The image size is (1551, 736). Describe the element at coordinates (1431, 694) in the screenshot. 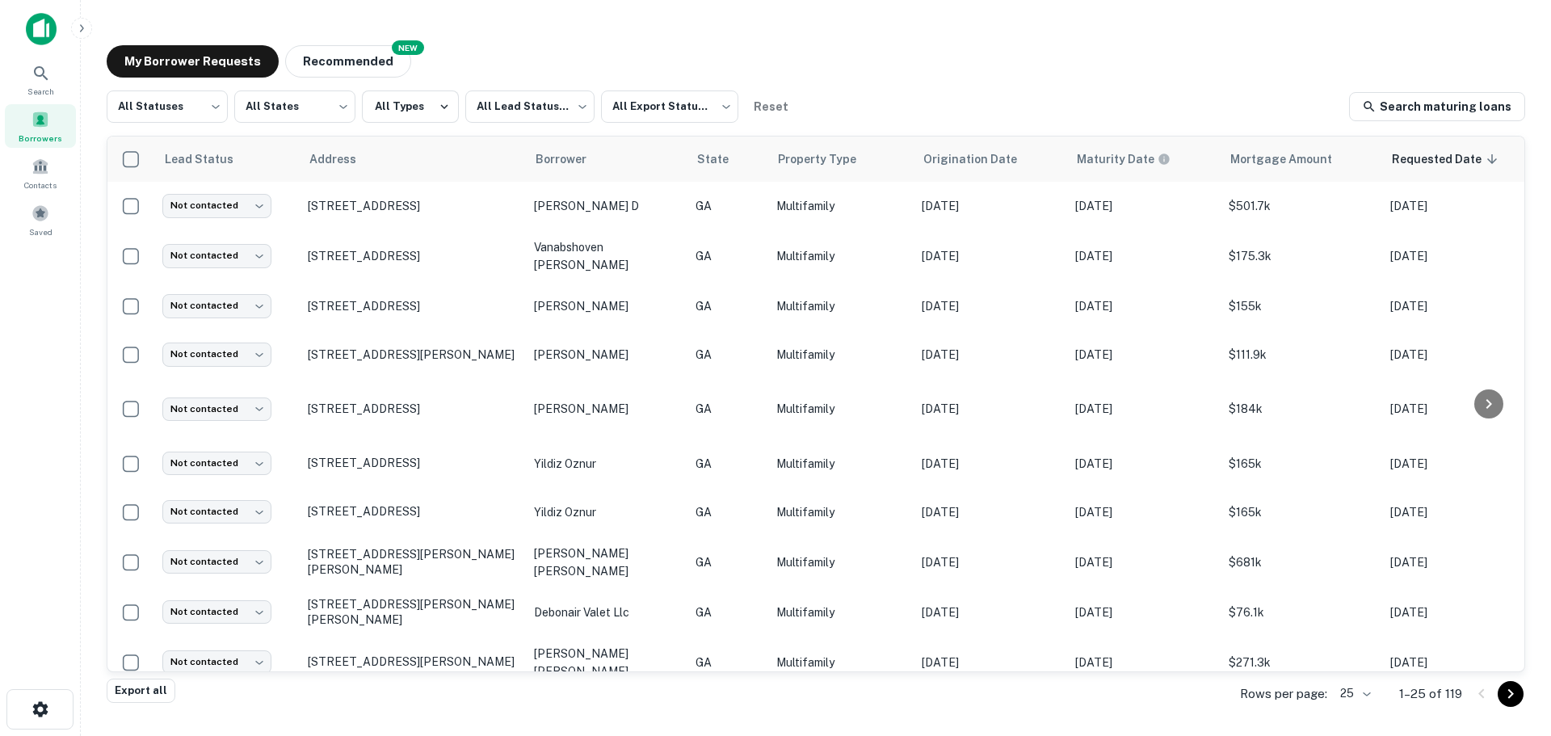

I see `p: 1–25 of 119` at that location.